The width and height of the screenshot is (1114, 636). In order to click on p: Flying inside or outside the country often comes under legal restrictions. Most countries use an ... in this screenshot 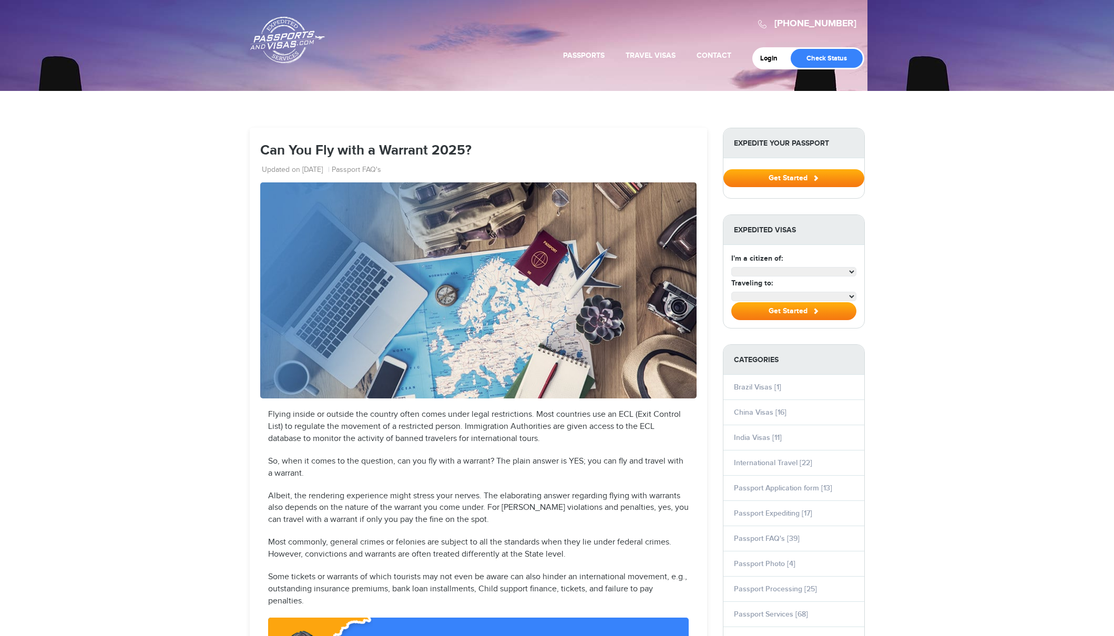, I will do `click(478, 427)`.